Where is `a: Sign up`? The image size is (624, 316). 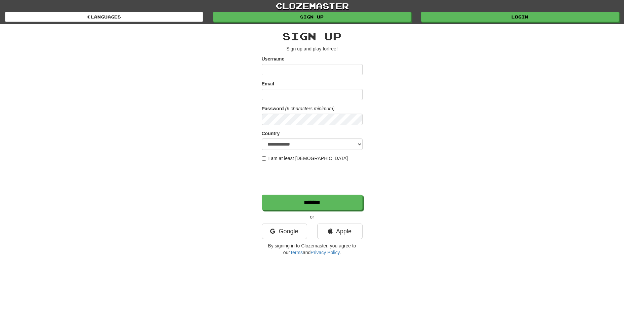 a: Sign up is located at coordinates (312, 17).